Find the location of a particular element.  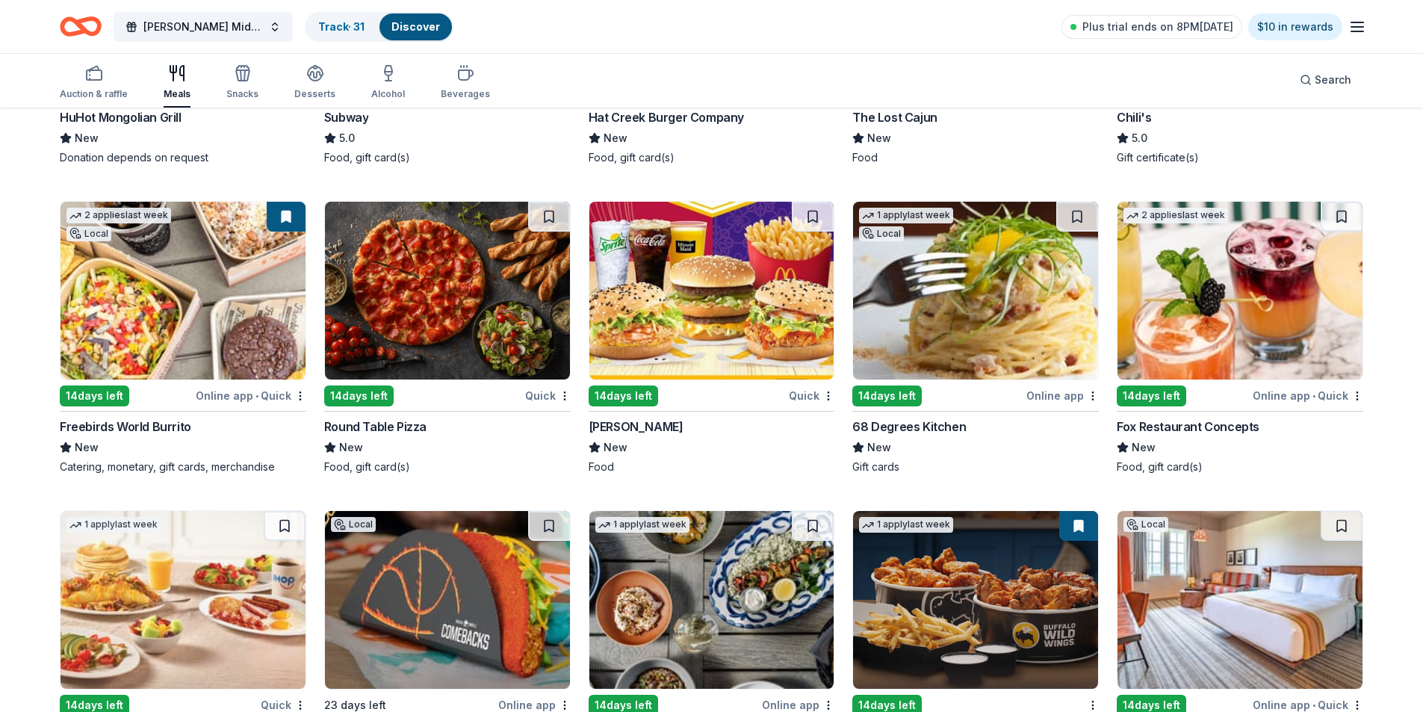

a: $10 in rewards is located at coordinates (1295, 27).